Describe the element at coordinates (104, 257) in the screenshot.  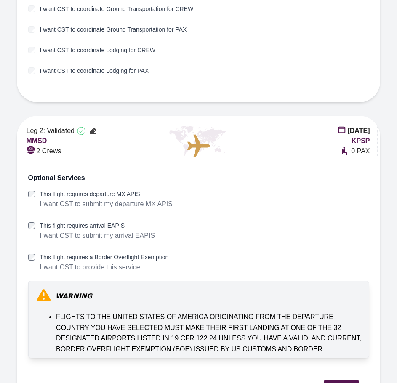
I see `label: This flight requires a Border Overflight Exemption` at that location.